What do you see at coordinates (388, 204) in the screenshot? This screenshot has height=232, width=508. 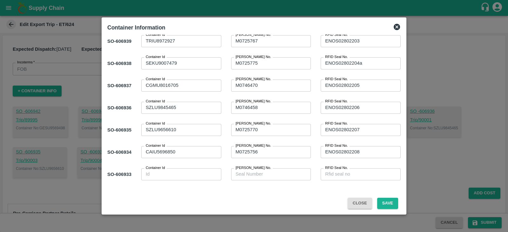 I see `button: Save` at bounding box center [388, 204].